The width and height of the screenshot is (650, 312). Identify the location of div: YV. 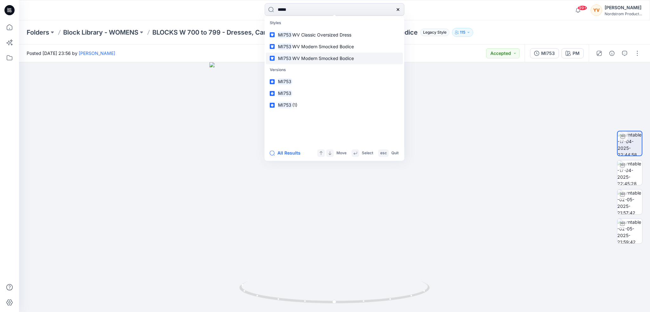
(596, 10).